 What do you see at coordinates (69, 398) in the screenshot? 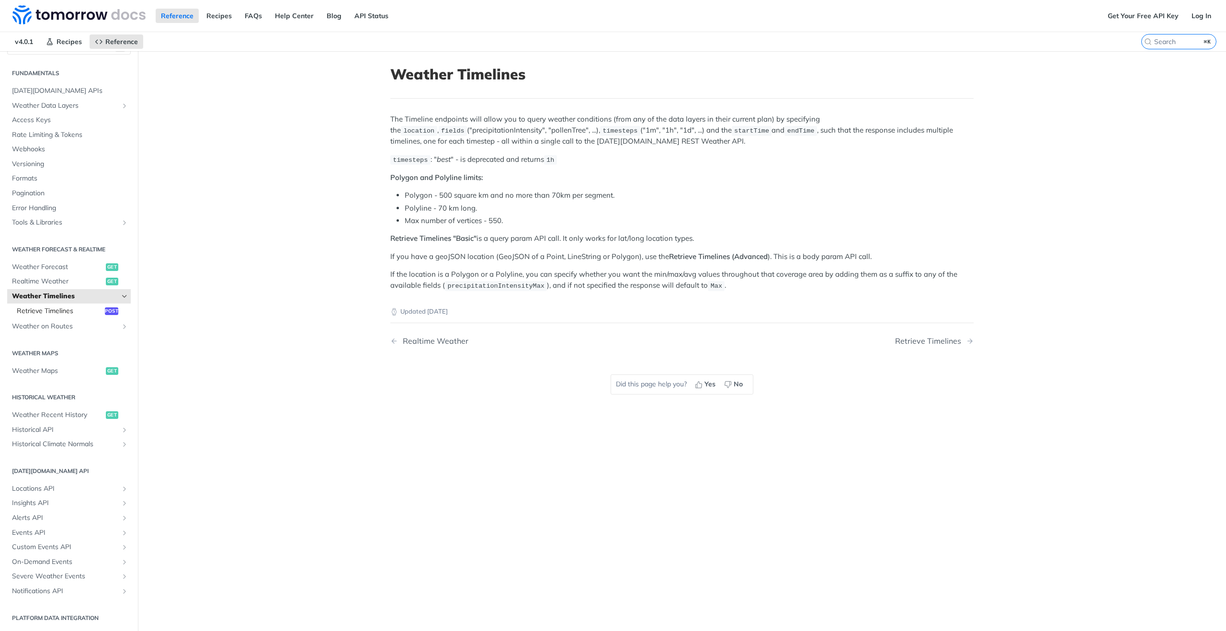
I see `h2: Historical Weather` at bounding box center [69, 398].